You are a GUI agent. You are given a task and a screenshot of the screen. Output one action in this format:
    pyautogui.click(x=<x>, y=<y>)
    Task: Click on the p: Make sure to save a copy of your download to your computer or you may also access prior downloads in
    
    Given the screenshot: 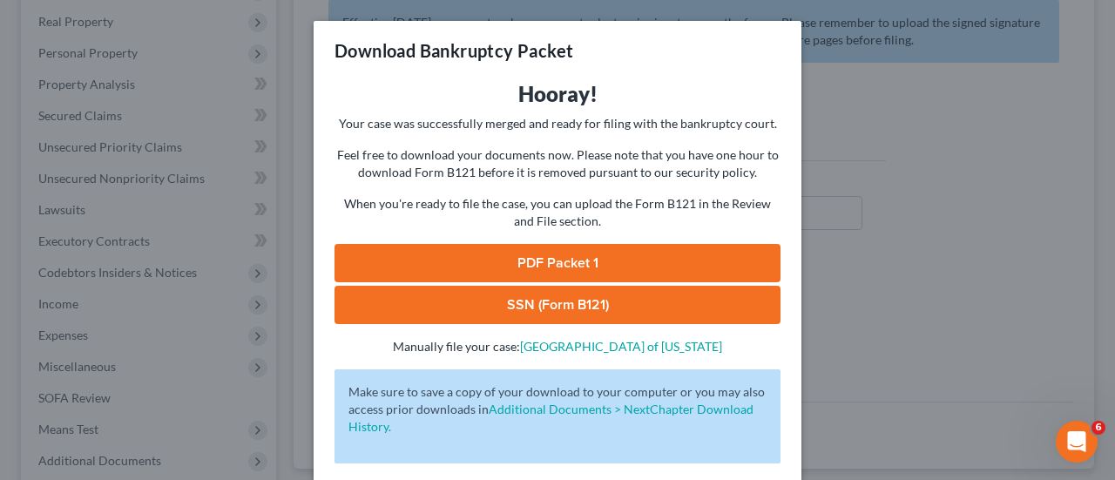 What is the action you would take?
    pyautogui.click(x=558, y=410)
    